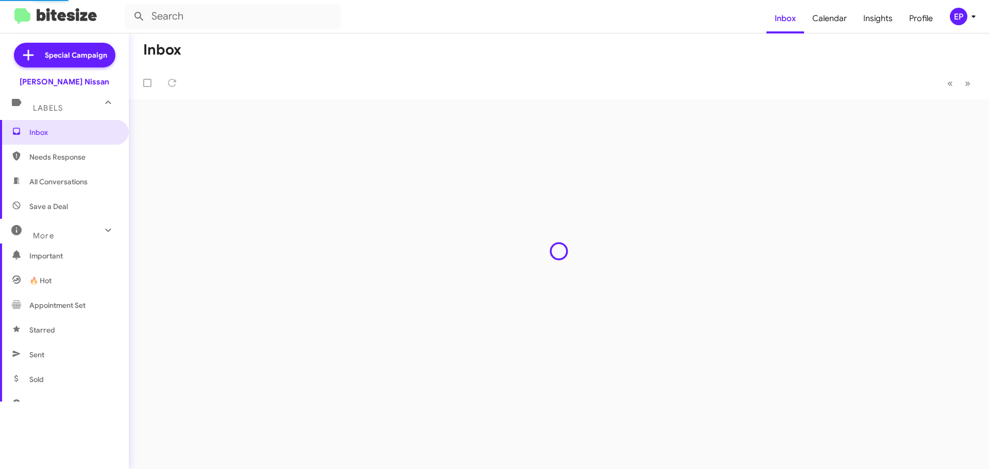 The image size is (989, 469). Describe the element at coordinates (76, 55) in the screenshot. I see `span: Special Campaign` at that location.